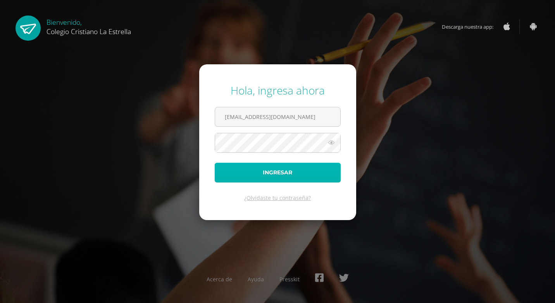  I want to click on input: Correo electrónico o usuario, so click(278, 117).